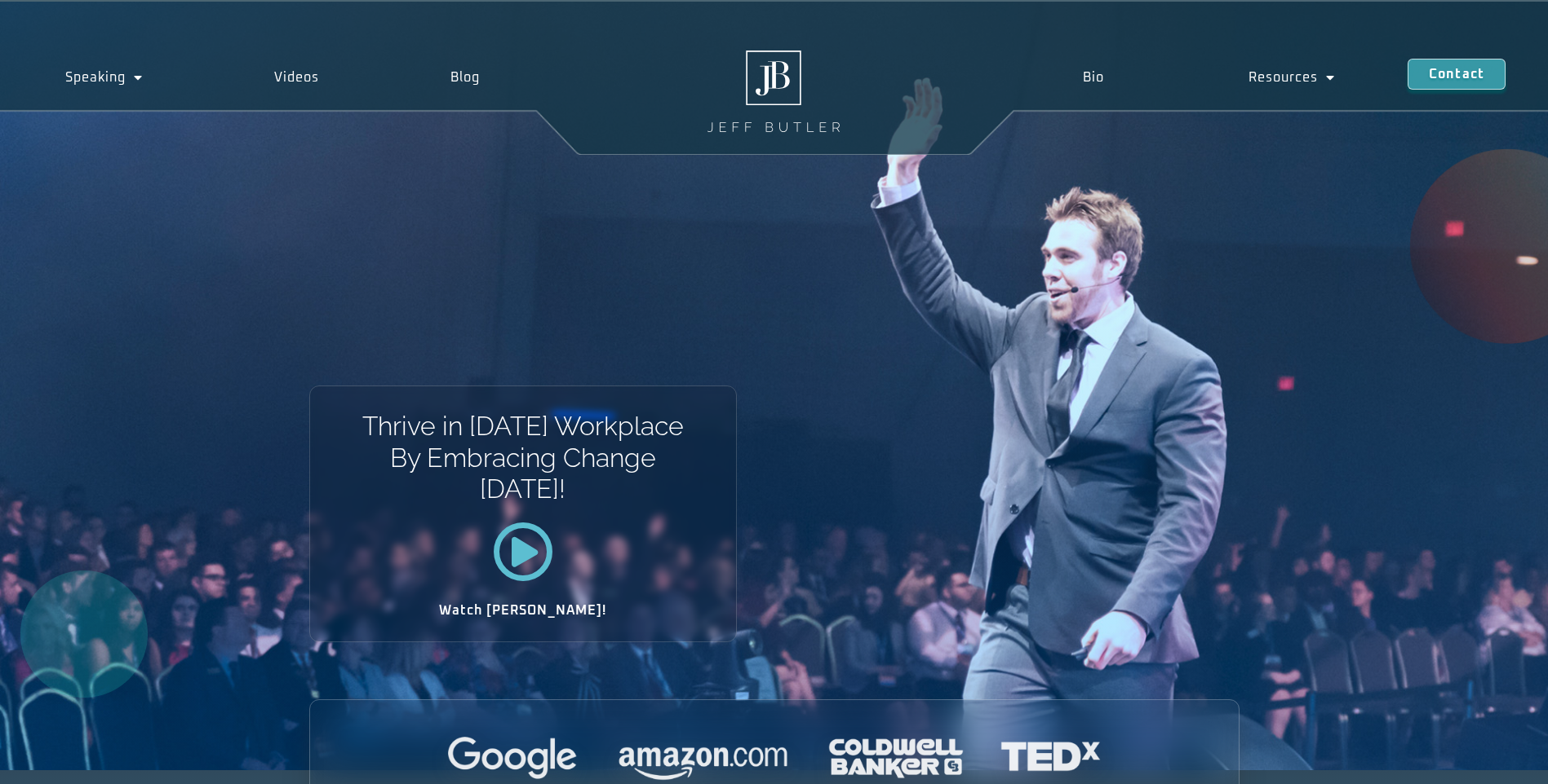 This screenshot has width=1548, height=784. Describe the element at coordinates (1291, 78) in the screenshot. I see `a: Resources` at that location.